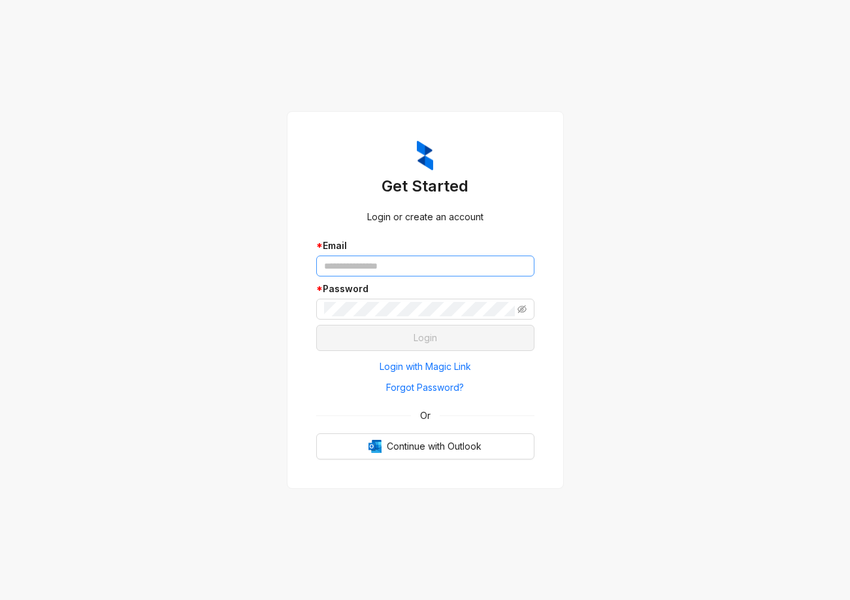  Describe the element at coordinates (425, 387) in the screenshot. I see `button: Forgot Password?` at that location.